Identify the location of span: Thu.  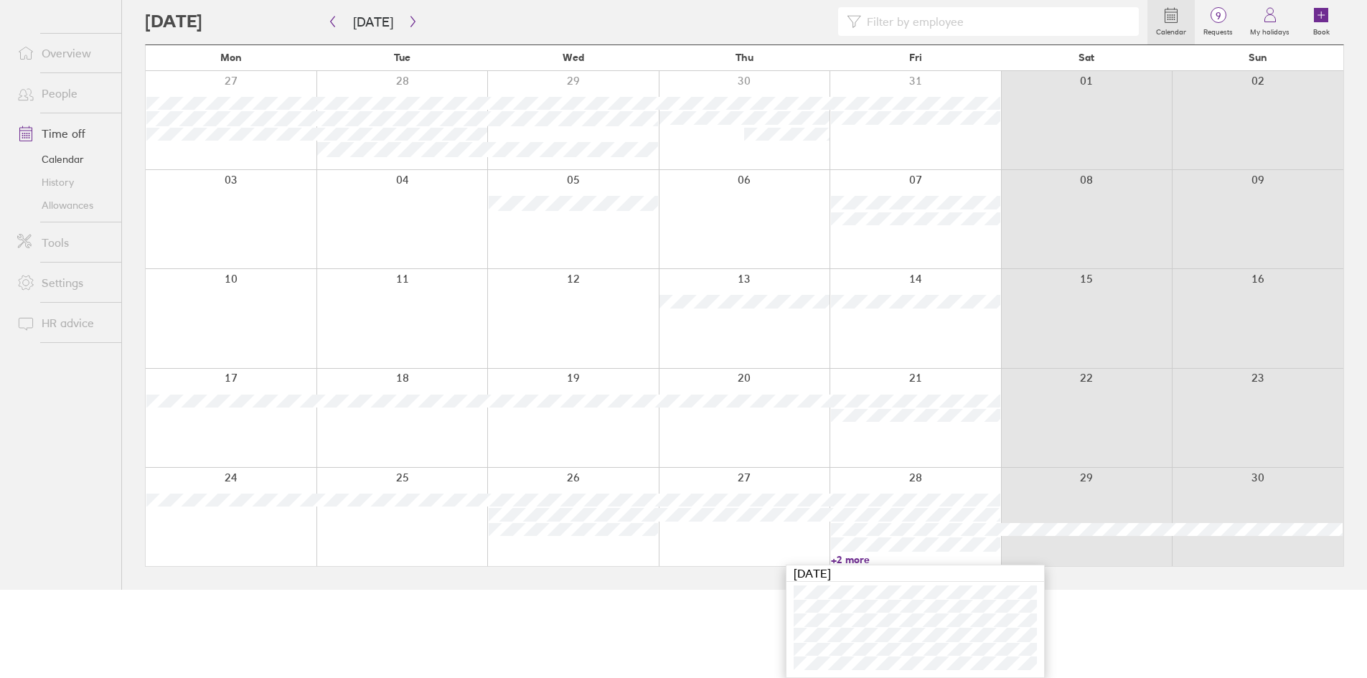
(744, 57).